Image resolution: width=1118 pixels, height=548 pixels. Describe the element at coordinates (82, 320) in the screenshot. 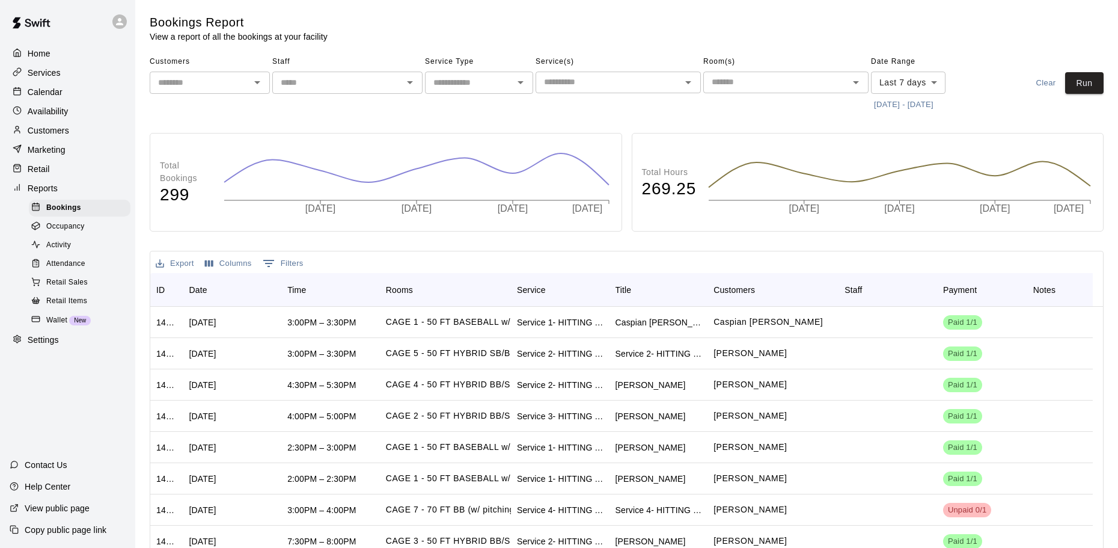

I see `a: WalletNew` at that location.